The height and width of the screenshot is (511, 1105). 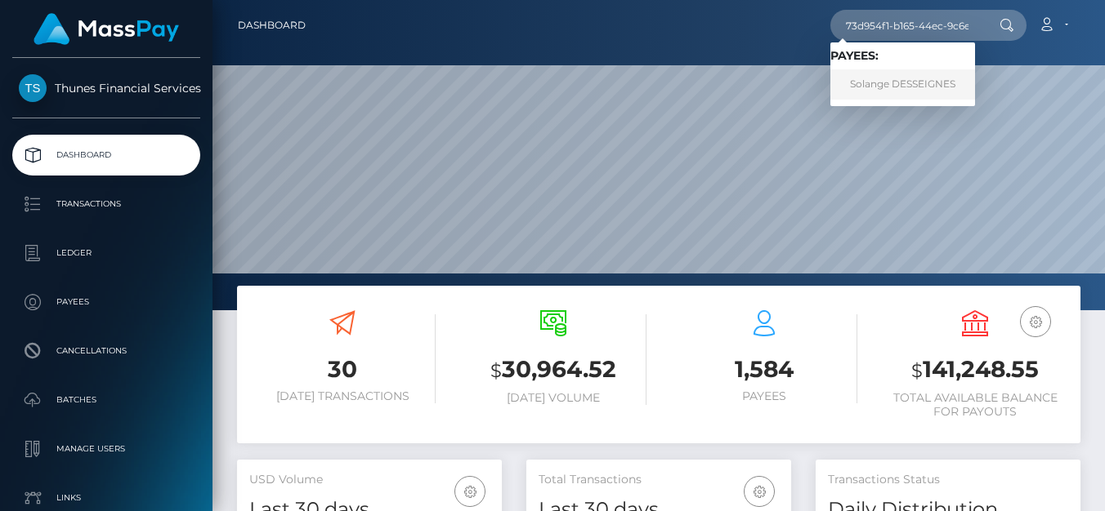 I want to click on h3: 141,248.55, so click(x=975, y=370).